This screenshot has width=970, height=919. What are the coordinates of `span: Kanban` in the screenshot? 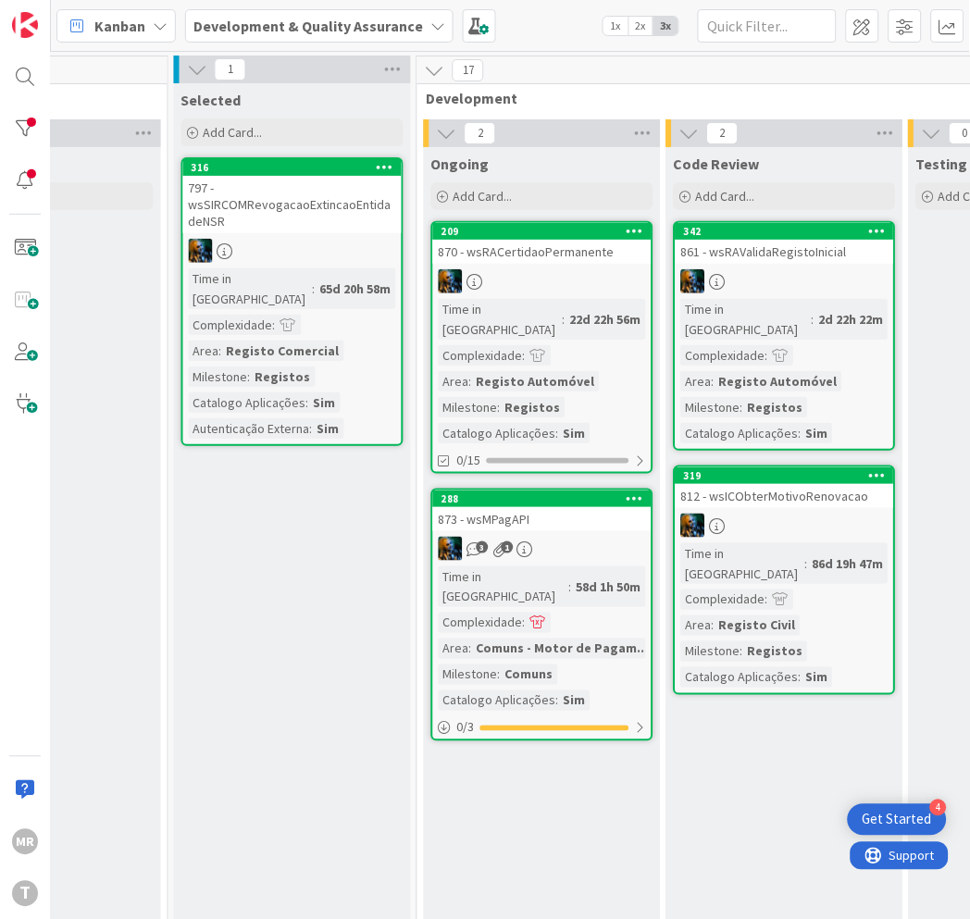 It's located at (119, 26).